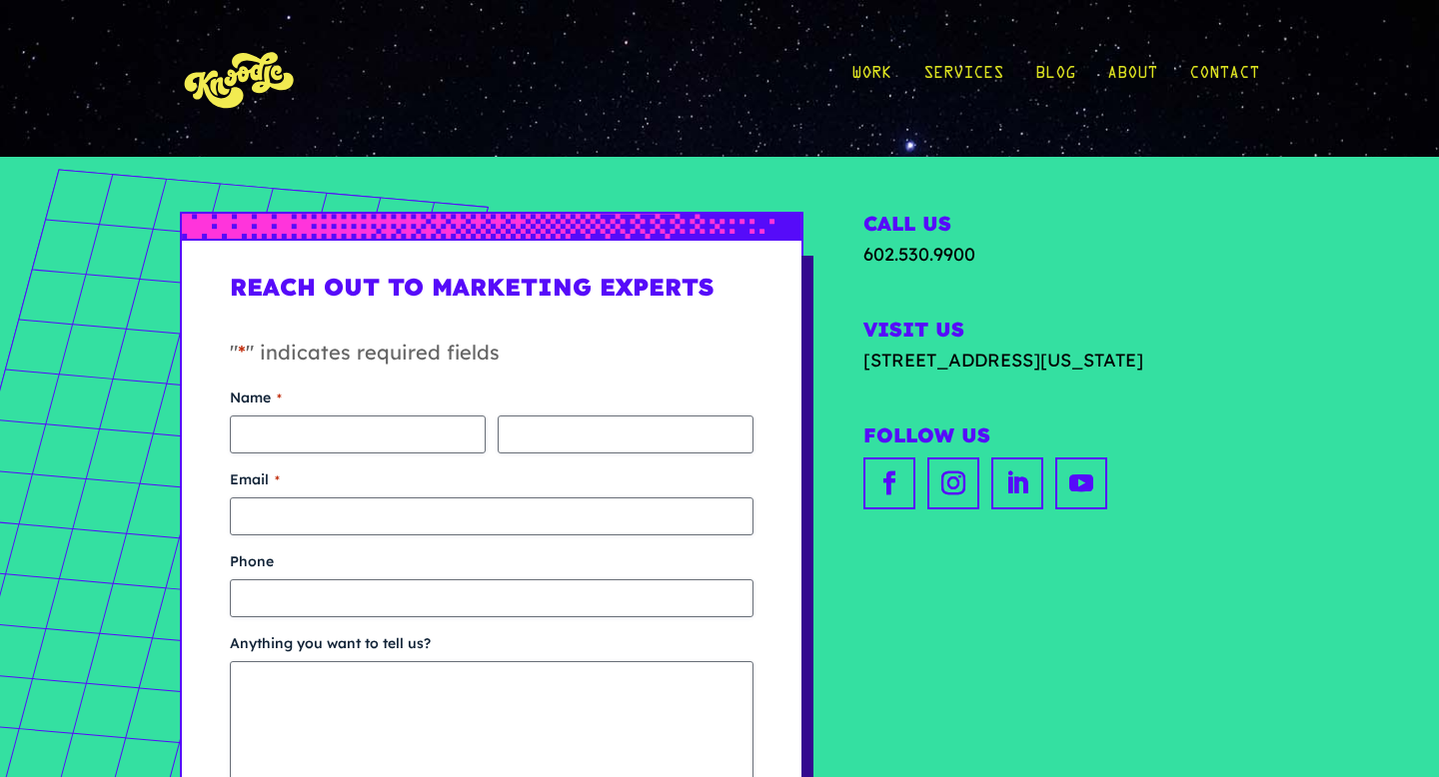 The height and width of the screenshot is (777, 1439). Describe the element at coordinates (889, 484) in the screenshot. I see `a: facebook` at that location.